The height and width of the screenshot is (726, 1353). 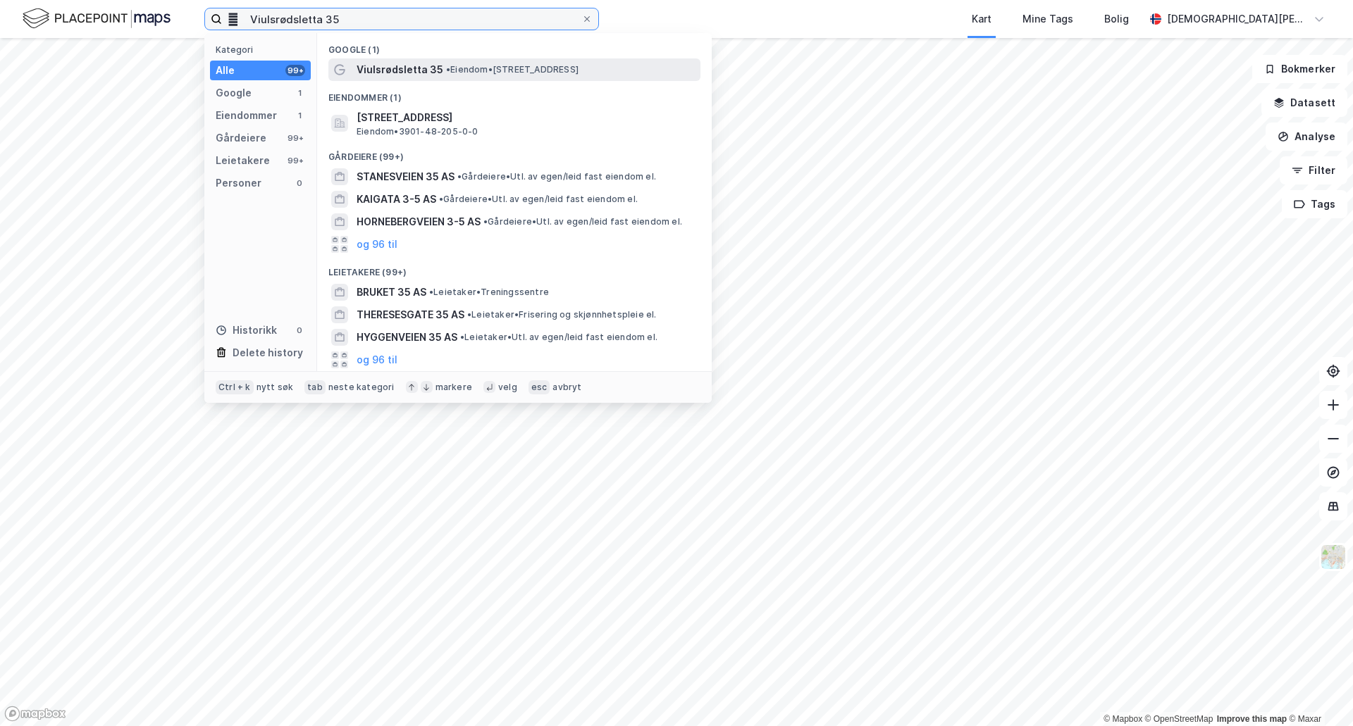 I want to click on div: Kontrollprogram for chat, so click(x=1317, y=693).